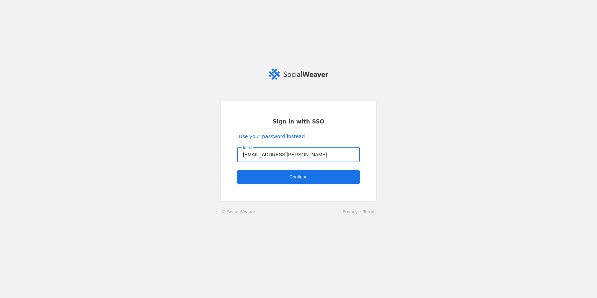  Describe the element at coordinates (272, 136) in the screenshot. I see `a: Use your password instead` at that location.